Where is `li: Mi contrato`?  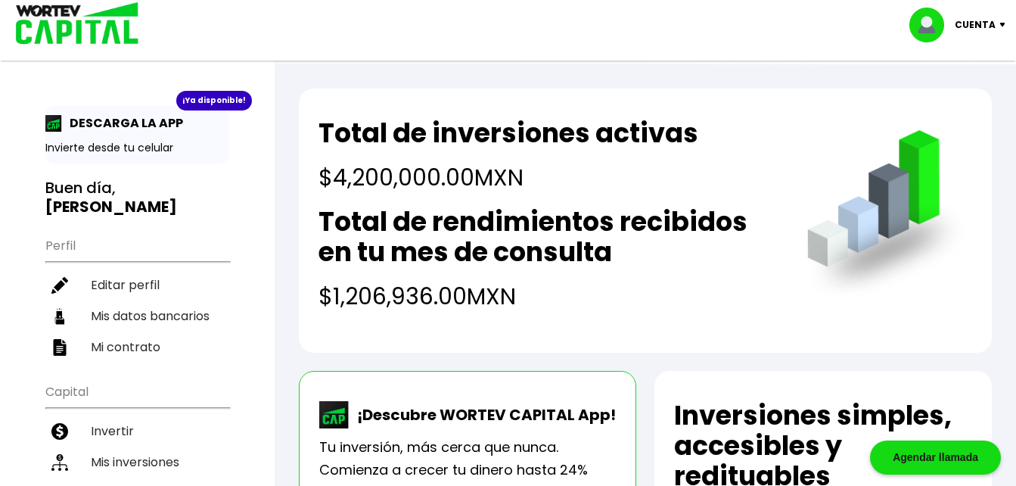 li: Mi contrato is located at coordinates (137, 347).